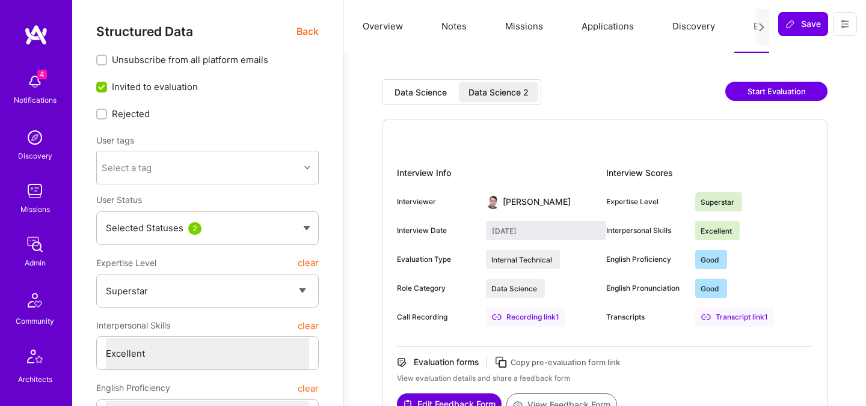  I want to click on span: Selected Statuses, so click(144, 228).